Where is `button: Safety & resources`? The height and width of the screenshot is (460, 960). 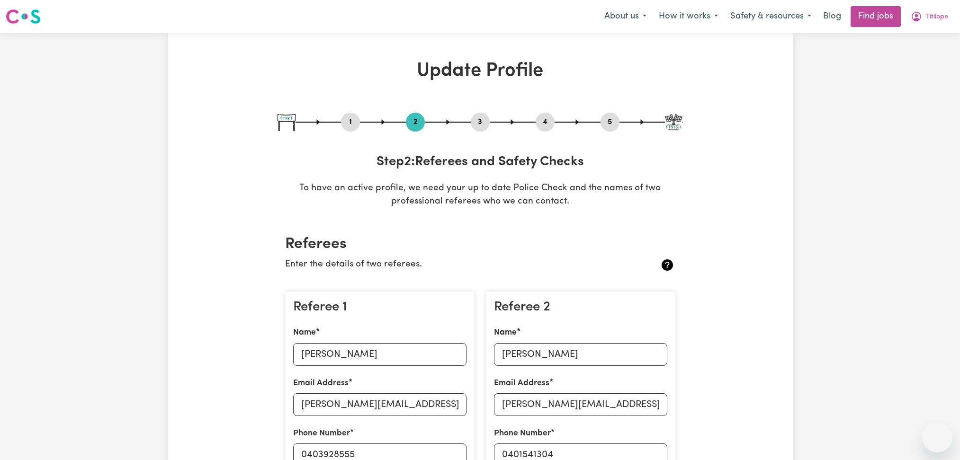 button: Safety & resources is located at coordinates (771, 17).